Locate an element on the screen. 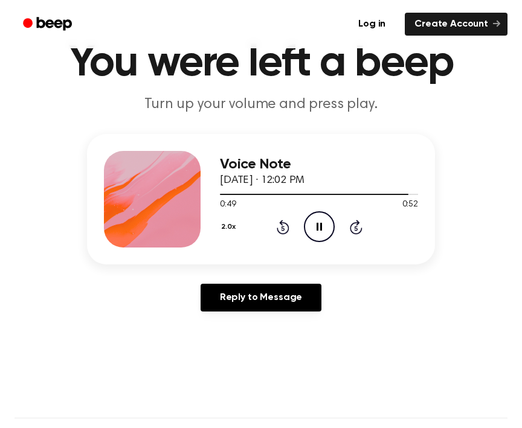  p: Turn up your volume and press play. is located at coordinates (261, 105).